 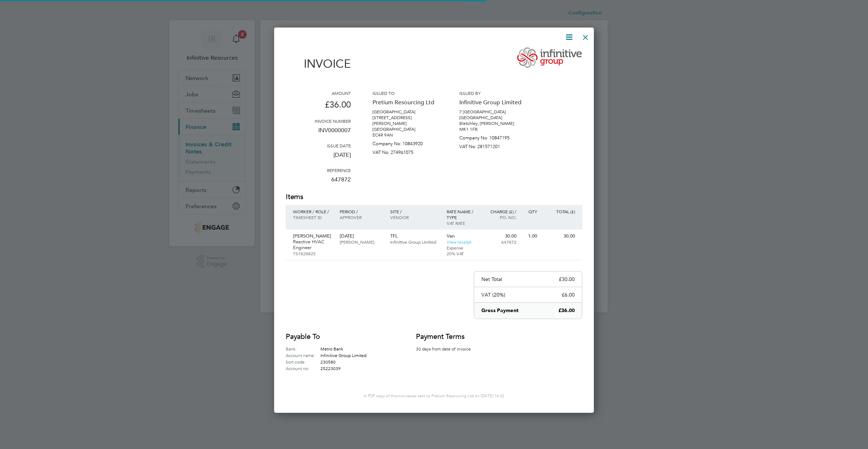 What do you see at coordinates (318, 145) in the screenshot?
I see `h3: Issue date` at bounding box center [318, 145].